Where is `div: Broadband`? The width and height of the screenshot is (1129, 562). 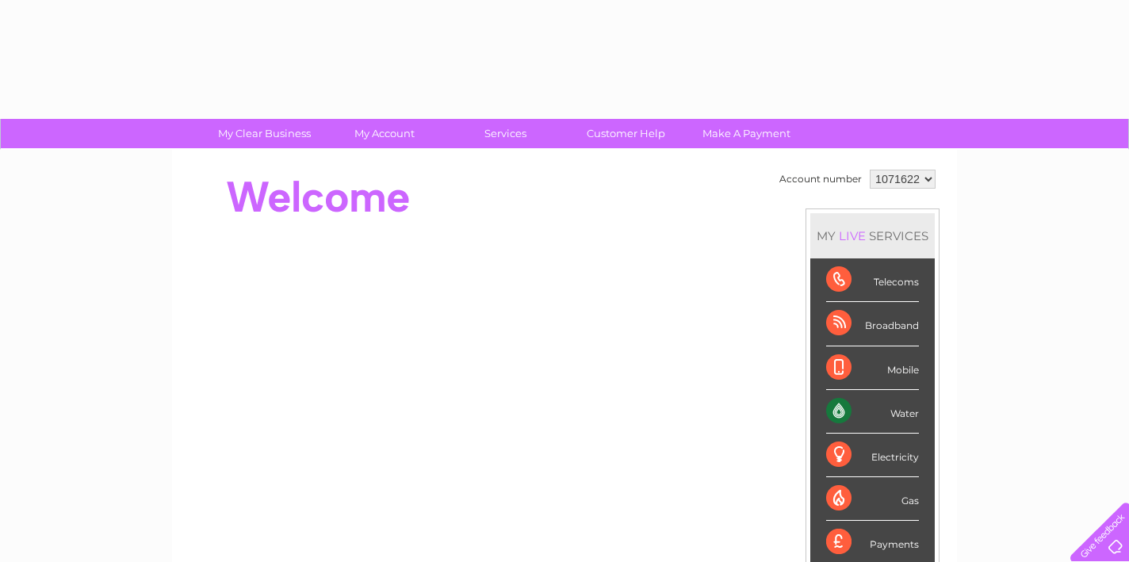
div: Broadband is located at coordinates (872, 324).